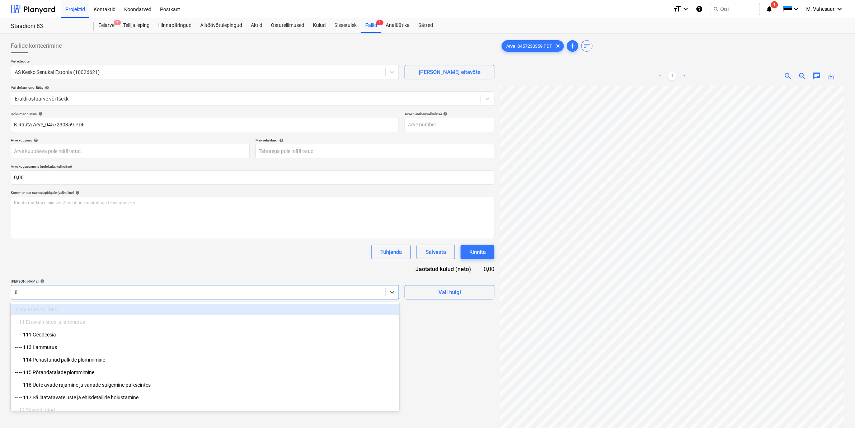  What do you see at coordinates (346, 25) in the screenshot?
I see `div: Sissetulek` at bounding box center [346, 25].